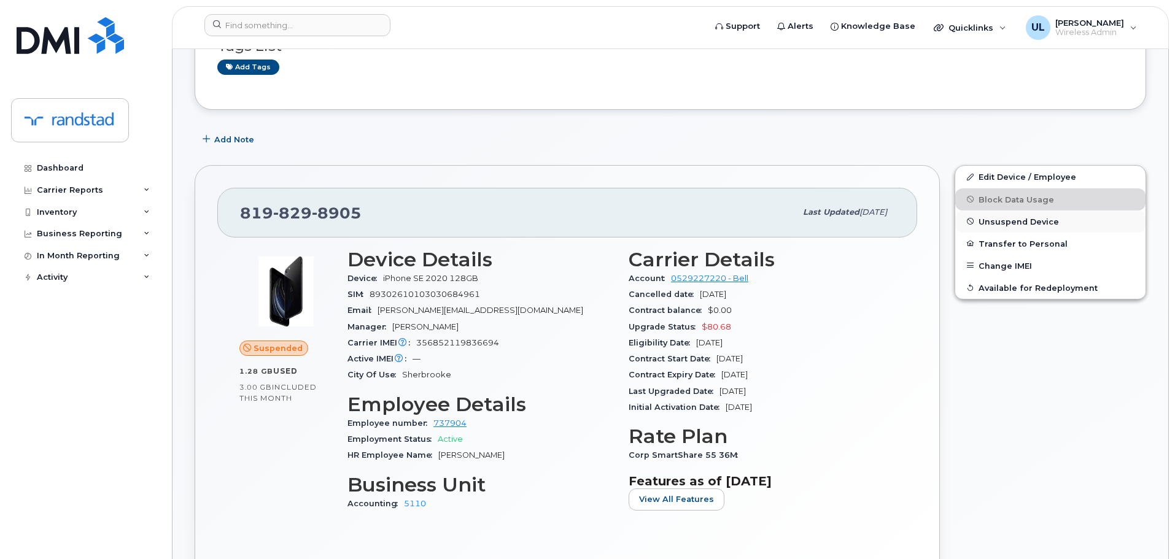 Image resolution: width=1175 pixels, height=559 pixels. Describe the element at coordinates (481, 485) in the screenshot. I see `h3: Business Unit` at that location.